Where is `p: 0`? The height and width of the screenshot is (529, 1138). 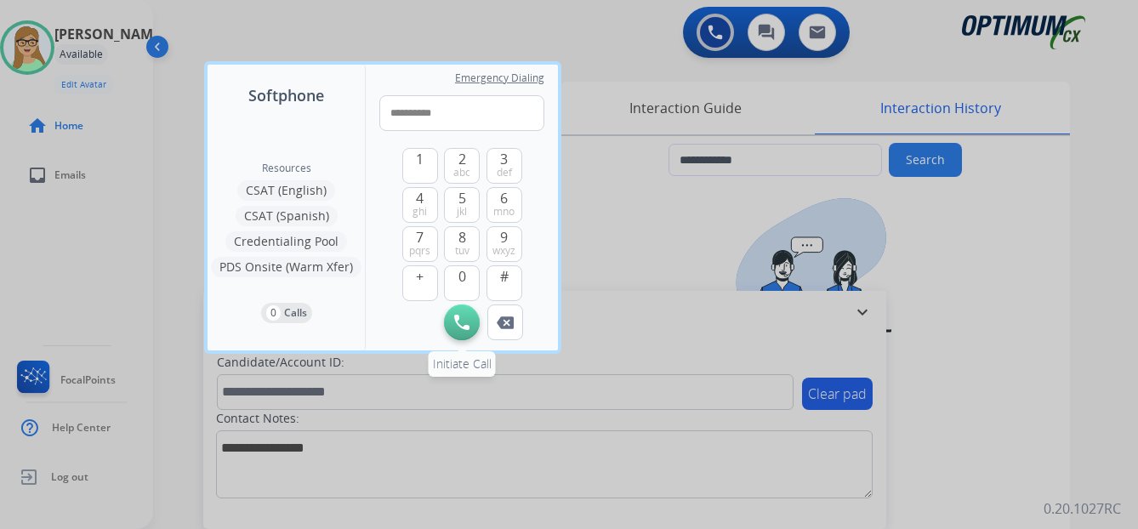
p: 0 is located at coordinates (273, 313).